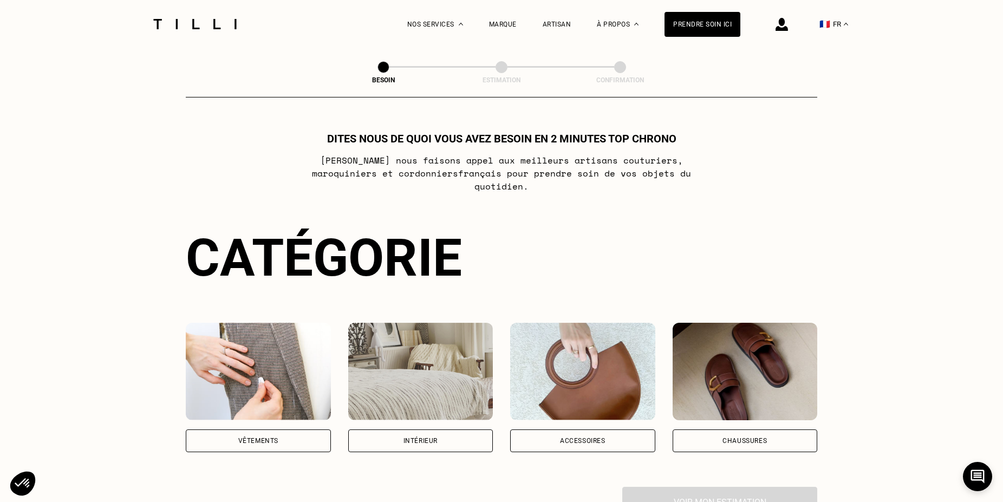 This screenshot has height=502, width=1003. I want to click on img: Vêtements, so click(258, 372).